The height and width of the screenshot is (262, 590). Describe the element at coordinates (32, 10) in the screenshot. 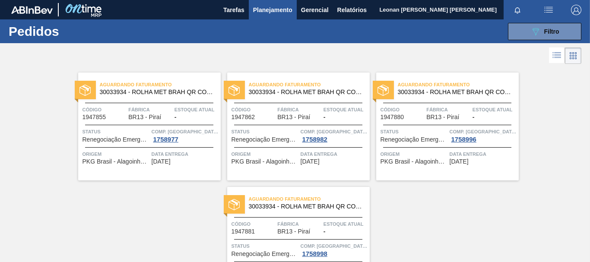

I see `img: TNhmsLtSVTkK8tSr43FrP2fwEKptu5GPRR3wAAAABJRU5ErkJggg==` at that location.